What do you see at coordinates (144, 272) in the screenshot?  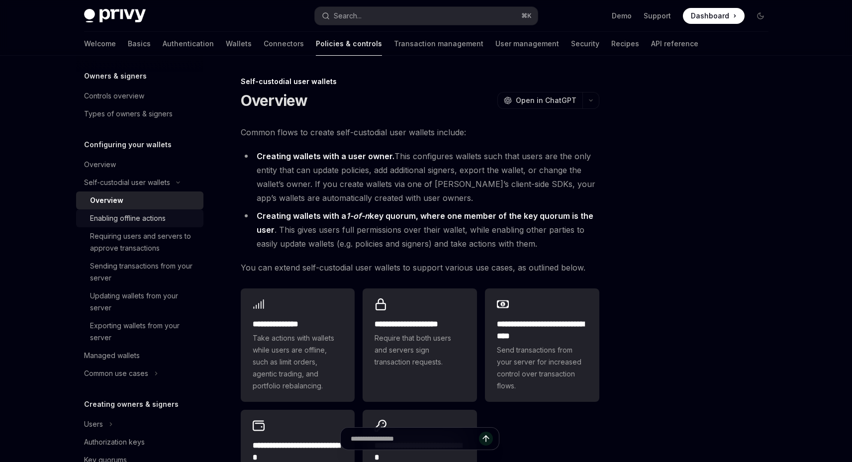 I see `div: Sending transactions from your server` at bounding box center [144, 272].